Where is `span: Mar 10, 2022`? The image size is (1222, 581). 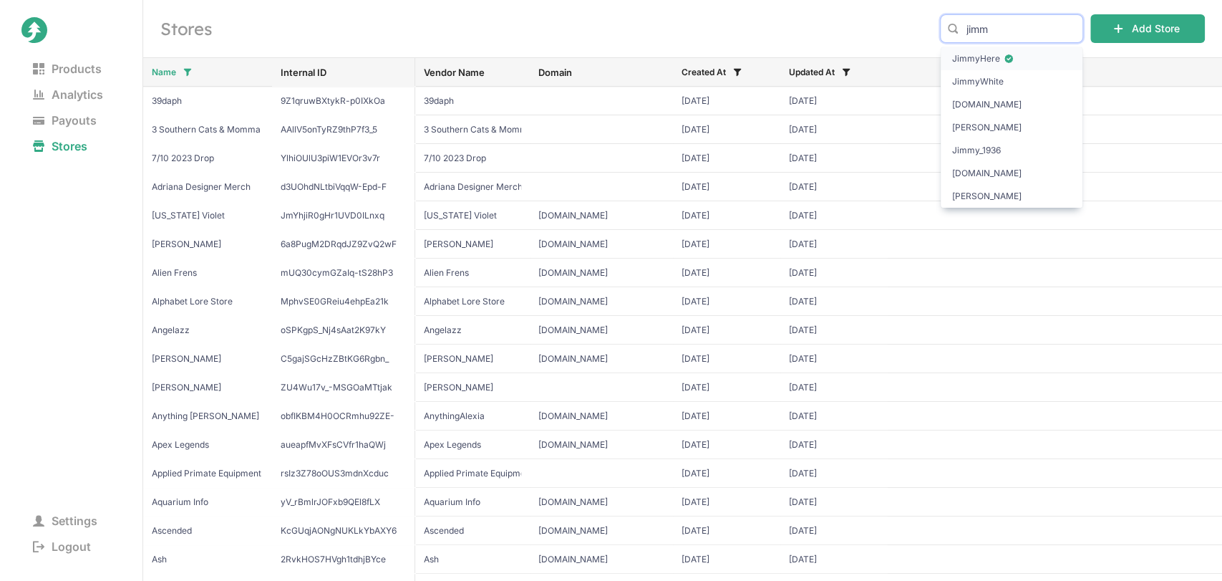 span: Mar 10, 2022 is located at coordinates (727, 330).